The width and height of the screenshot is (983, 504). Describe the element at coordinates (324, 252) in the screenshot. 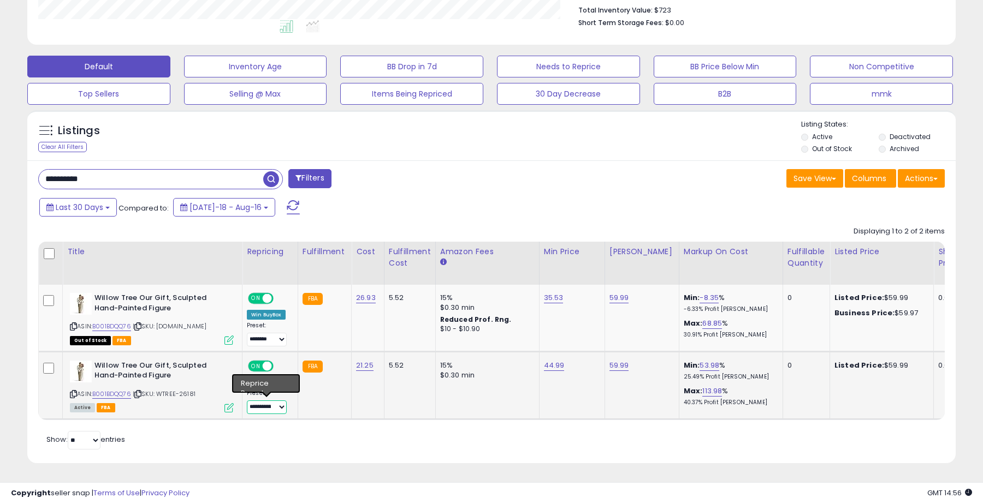

I see `div: Fulfillment` at that location.